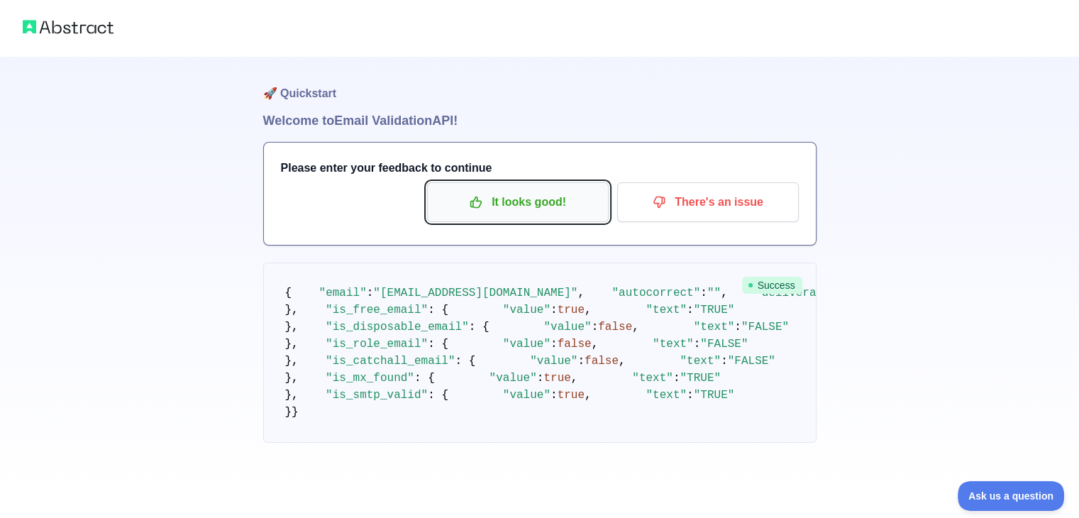 Image resolution: width=1079 pixels, height=518 pixels. What do you see at coordinates (377, 344) in the screenshot?
I see `span: "is_role_email"` at bounding box center [377, 344].